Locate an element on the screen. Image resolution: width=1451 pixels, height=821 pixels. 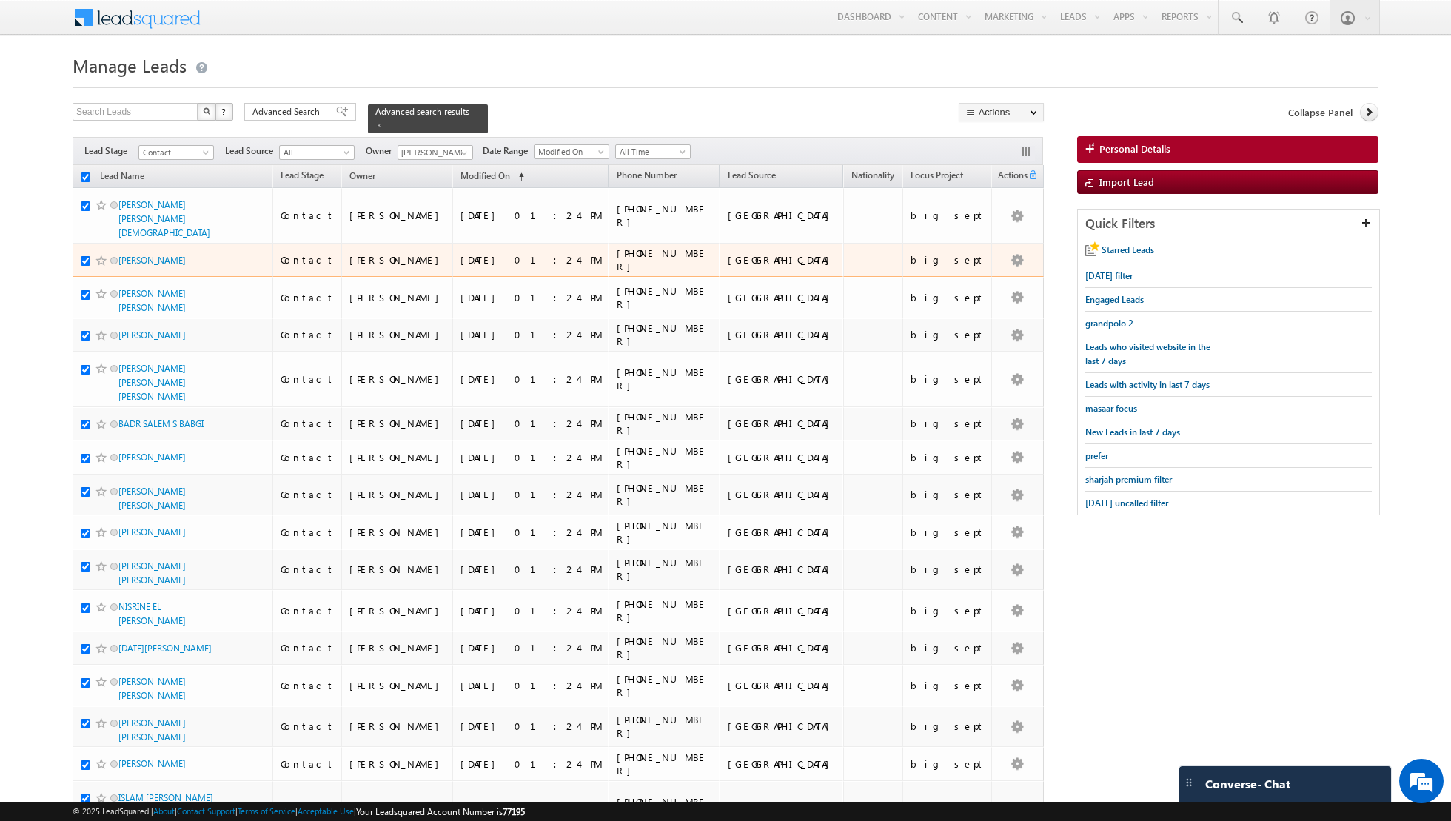
span: Converse - Chat is located at coordinates (1247, 784).